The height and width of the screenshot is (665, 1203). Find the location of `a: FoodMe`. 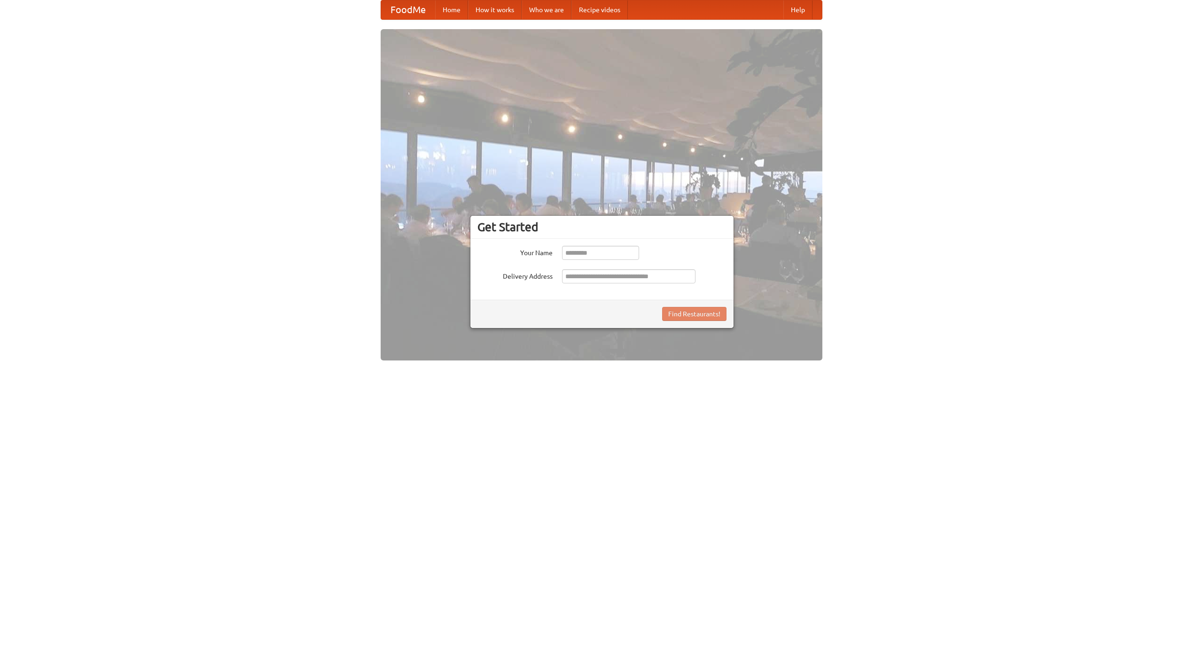

a: FoodMe is located at coordinates (408, 10).